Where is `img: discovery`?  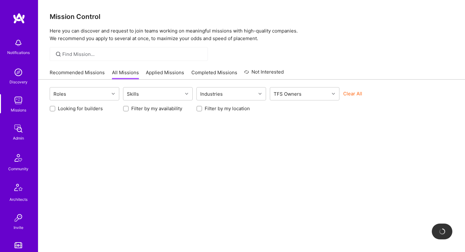
img: discovery is located at coordinates (18, 72).